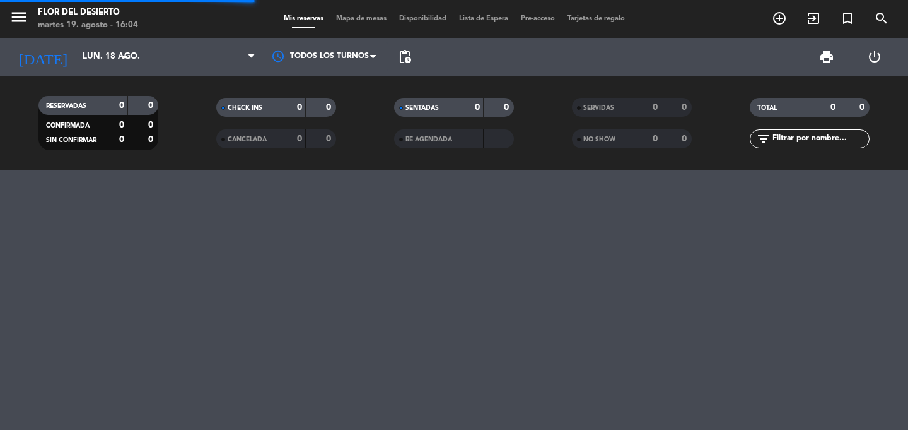  What do you see at coordinates (596, 18) in the screenshot?
I see `span: Tarjetas de regalo` at bounding box center [596, 18].